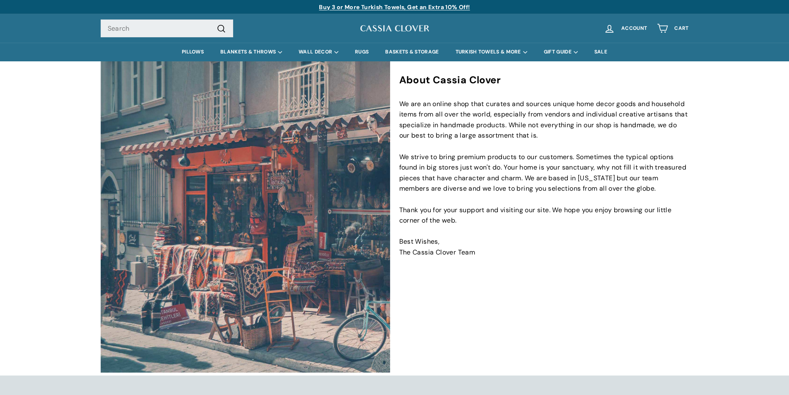 The image size is (789, 395). I want to click on summary: BLANKETS & THROWS, so click(251, 52).